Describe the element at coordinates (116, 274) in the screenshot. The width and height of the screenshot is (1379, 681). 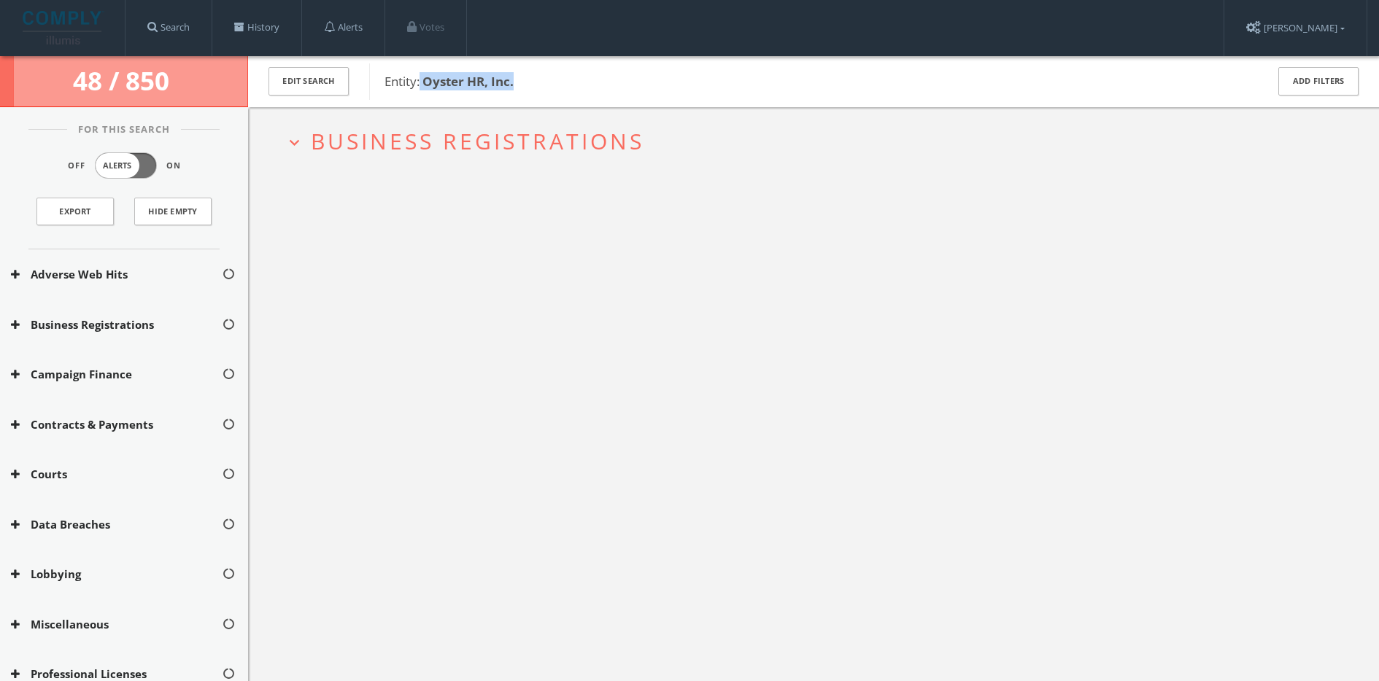
I see `button: Adverse Web Hits` at that location.